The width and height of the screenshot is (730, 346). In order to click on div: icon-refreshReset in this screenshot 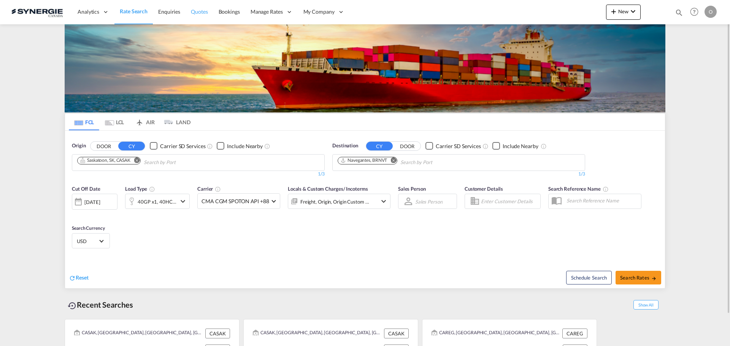, I will do `click(79, 278)`.